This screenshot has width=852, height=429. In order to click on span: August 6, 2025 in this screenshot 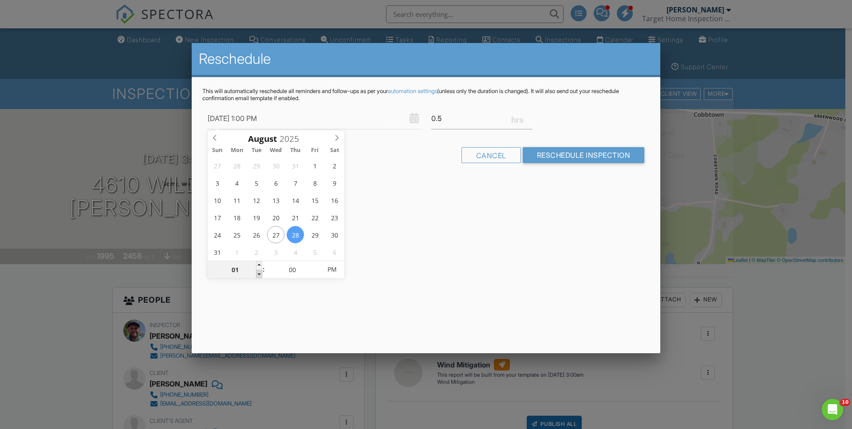, I will do `click(275, 183)`.